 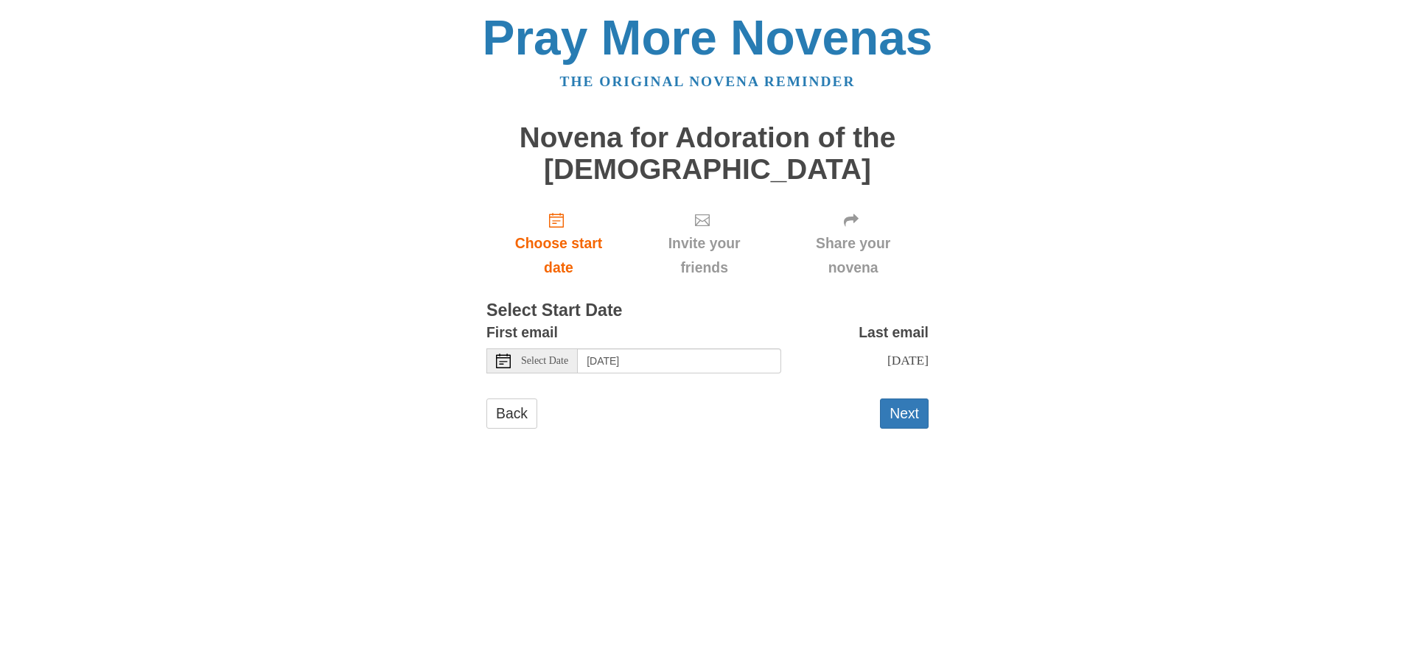 I want to click on label: First email, so click(x=522, y=332).